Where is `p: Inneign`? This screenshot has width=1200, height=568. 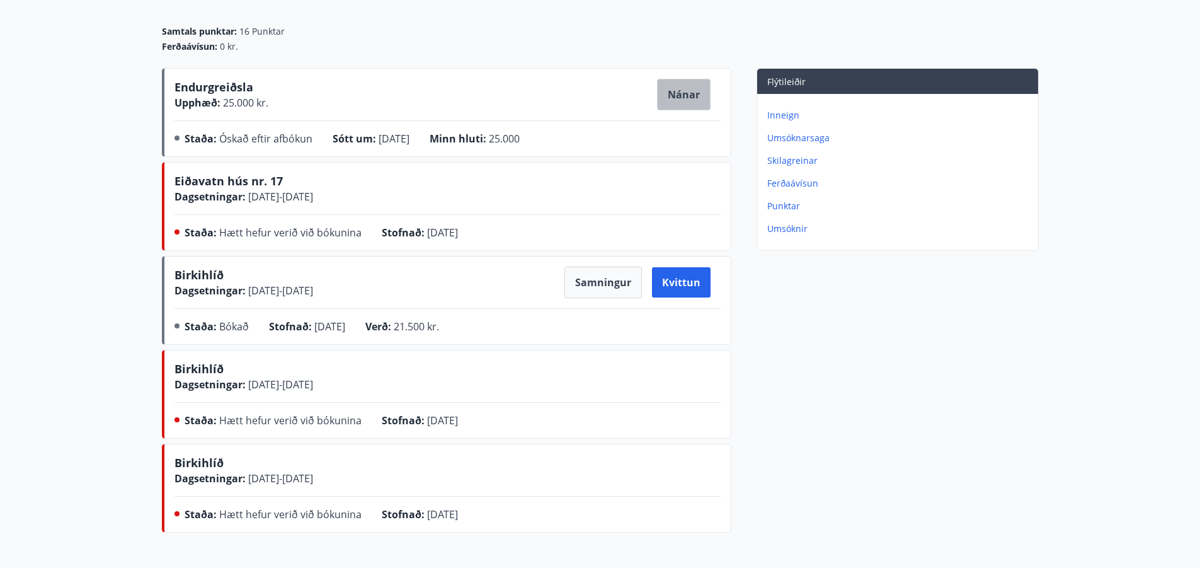 p: Inneign is located at coordinates (900, 115).